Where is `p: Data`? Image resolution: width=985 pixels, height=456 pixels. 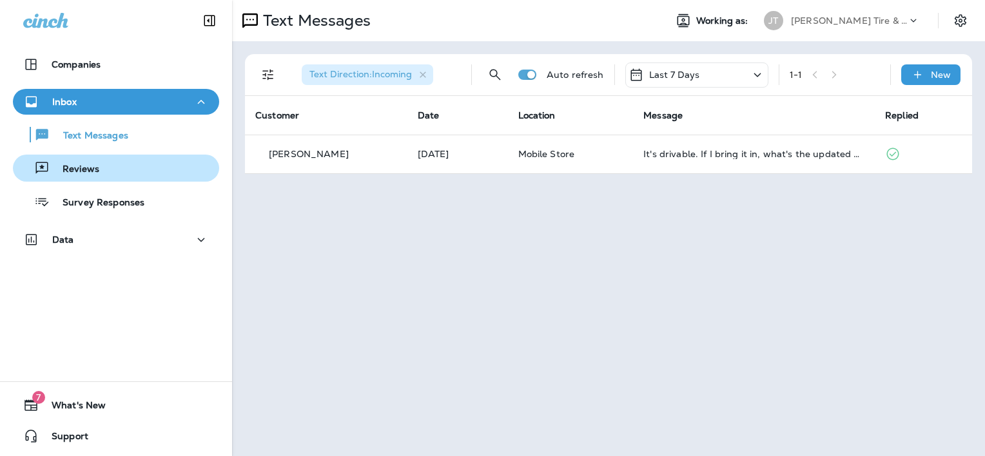 p: Data is located at coordinates (63, 240).